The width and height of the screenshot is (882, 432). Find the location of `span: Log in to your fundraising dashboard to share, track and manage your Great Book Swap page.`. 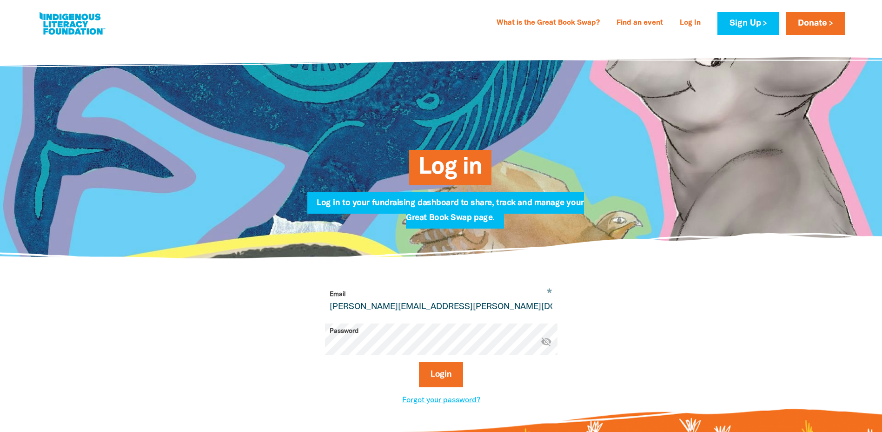

span: Log in to your fundraising dashboard to share, track and manage your Great Book Swap page. is located at coordinates (450, 213).